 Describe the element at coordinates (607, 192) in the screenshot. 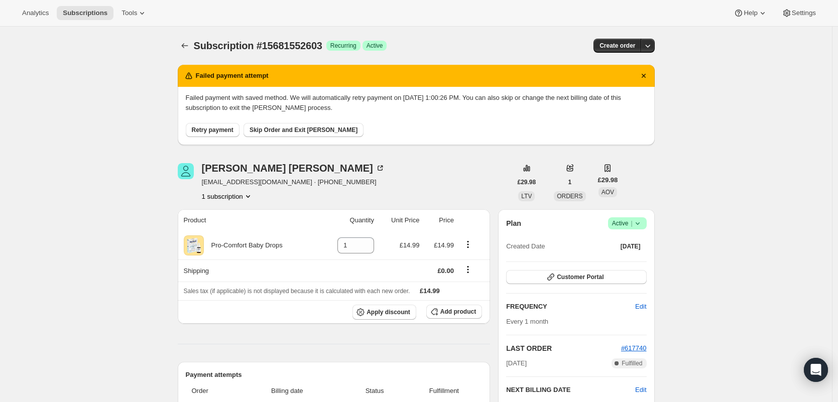

I see `span: AOV` at that location.